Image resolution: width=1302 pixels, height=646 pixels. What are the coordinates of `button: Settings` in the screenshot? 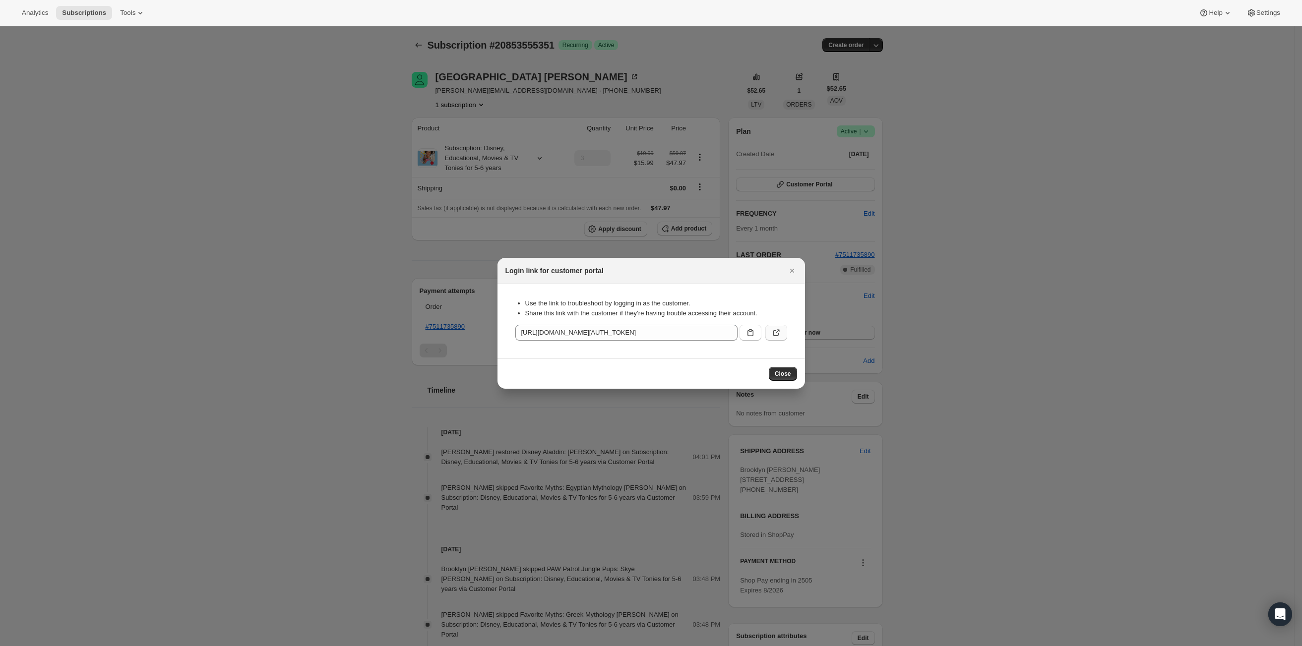 It's located at (1263, 13).